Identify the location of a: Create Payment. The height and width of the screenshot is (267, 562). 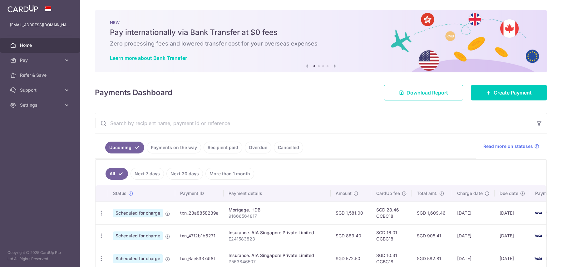
(509, 93).